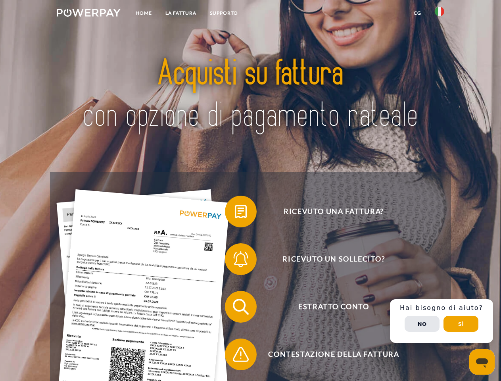  Describe the element at coordinates (241, 212) in the screenshot. I see `img: qb_bill.svg` at that location.